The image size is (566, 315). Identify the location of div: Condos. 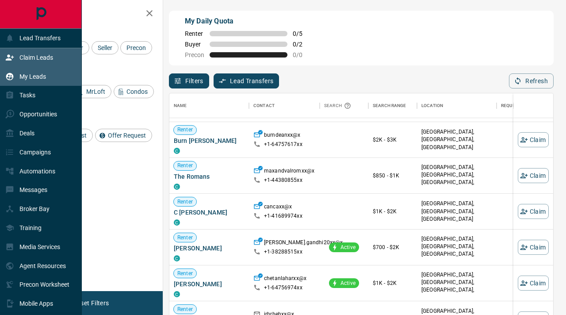
(134, 92).